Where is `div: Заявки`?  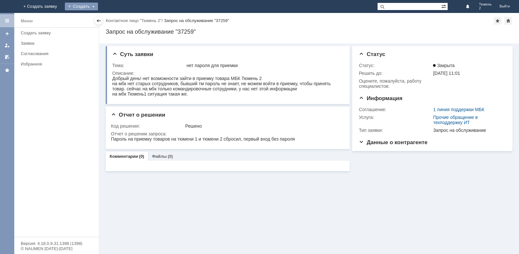
div: Заявки is located at coordinates (58, 43).